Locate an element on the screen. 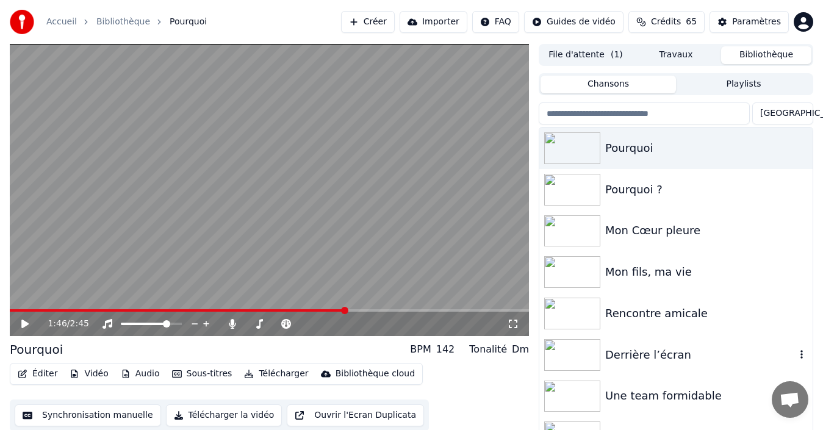  div: Paramètres is located at coordinates (757, 22).